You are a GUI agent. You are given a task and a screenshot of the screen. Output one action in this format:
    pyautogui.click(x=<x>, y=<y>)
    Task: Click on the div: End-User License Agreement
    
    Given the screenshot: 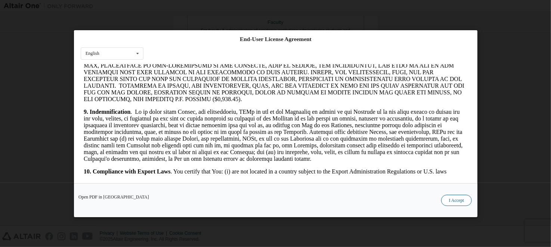 What is the action you would take?
    pyautogui.click(x=276, y=39)
    